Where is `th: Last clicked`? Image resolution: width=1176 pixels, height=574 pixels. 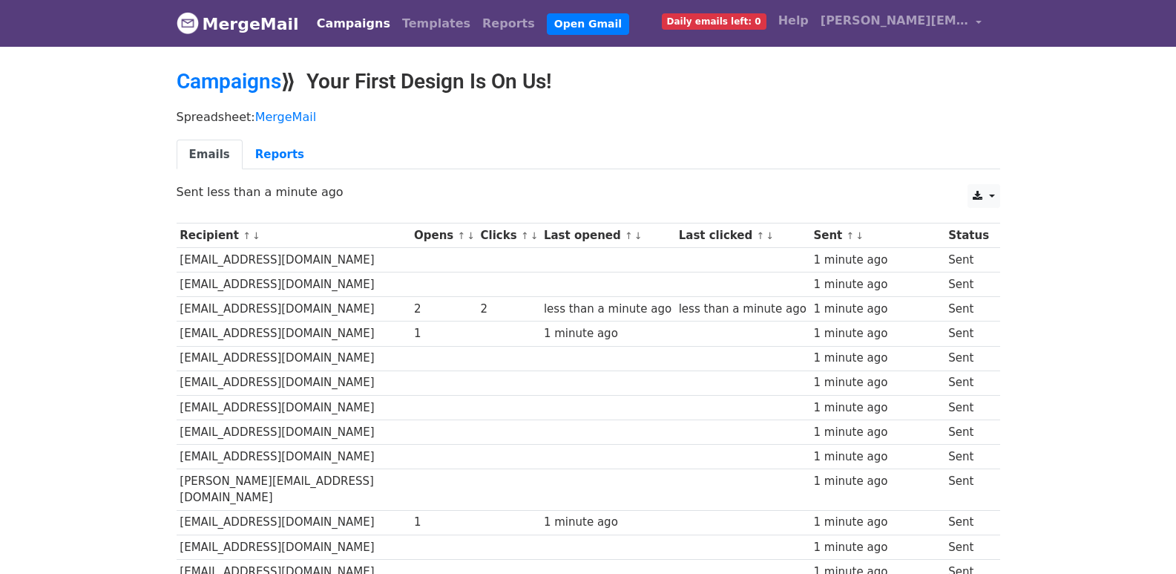
th: Last clicked is located at coordinates (743, 235).